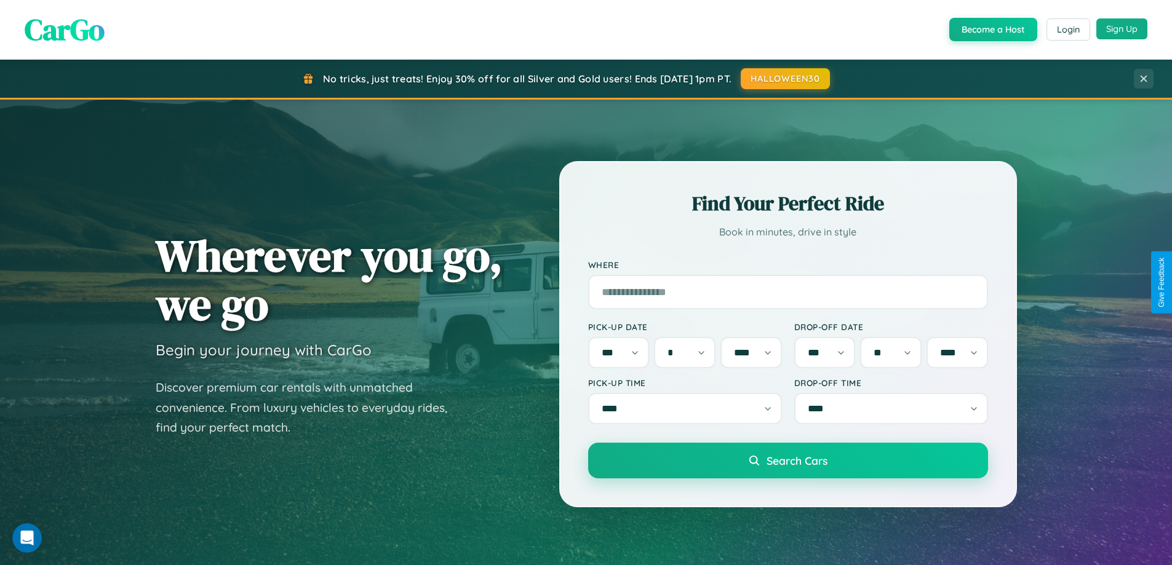 The height and width of the screenshot is (565, 1172). What do you see at coordinates (788, 265) in the screenshot?
I see `label: Where` at bounding box center [788, 265].